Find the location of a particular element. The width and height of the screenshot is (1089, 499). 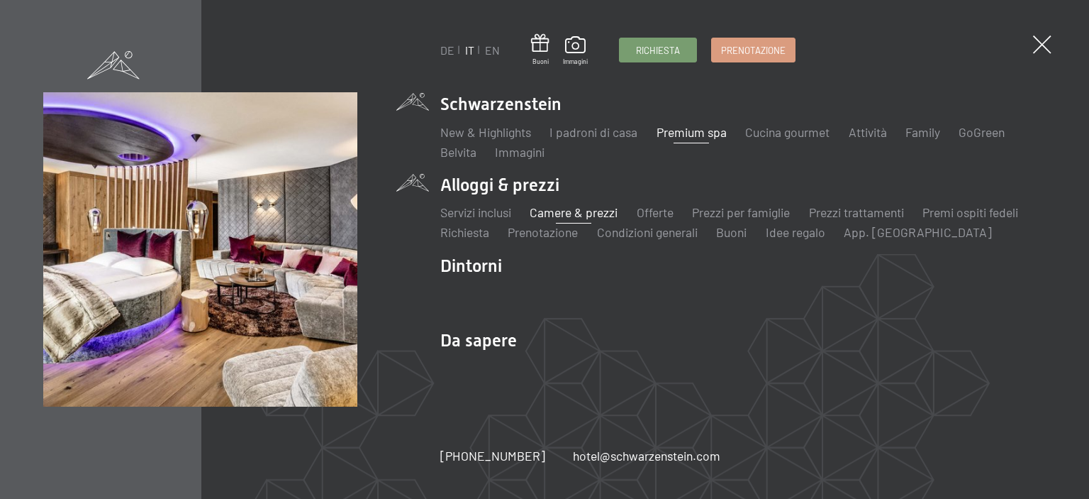

a: Family is located at coordinates (923, 132).